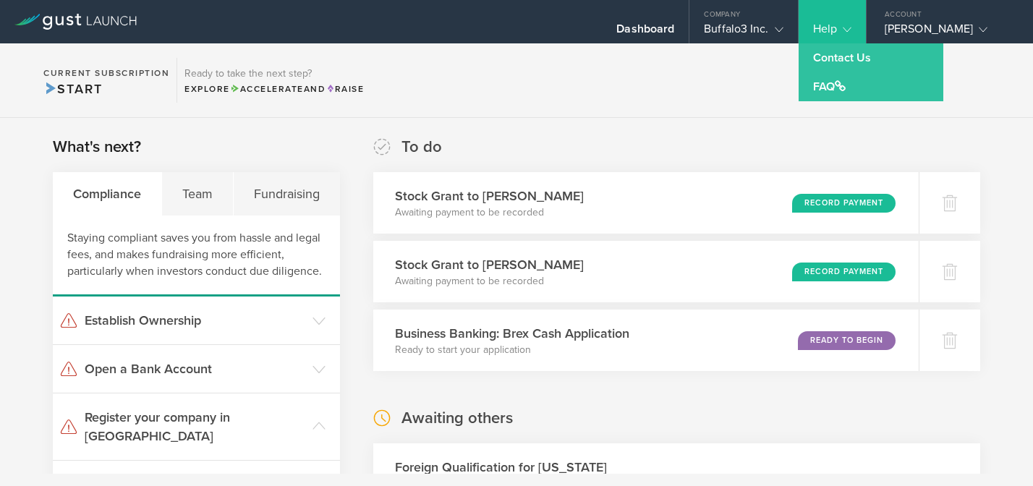 The height and width of the screenshot is (486, 1033). What do you see at coordinates (106, 73) in the screenshot?
I see `h2: Current Subscription` at bounding box center [106, 73].